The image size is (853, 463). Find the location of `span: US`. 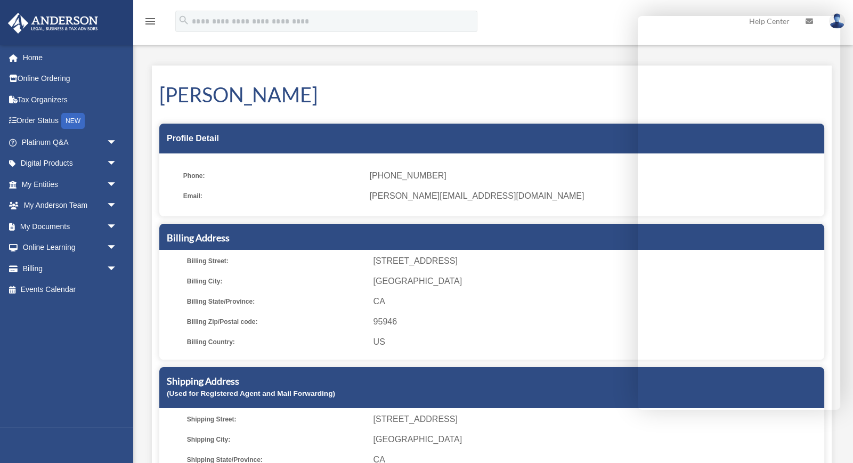

span: US is located at coordinates (597, 342).